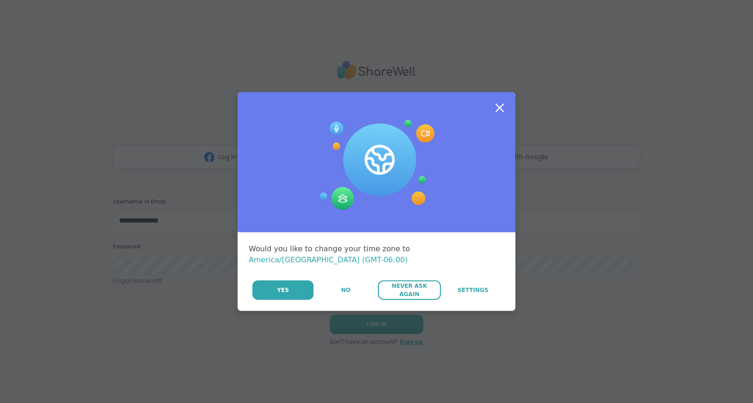 The width and height of the screenshot is (753, 403). What do you see at coordinates (346, 290) in the screenshot?
I see `button: No` at bounding box center [346, 290].